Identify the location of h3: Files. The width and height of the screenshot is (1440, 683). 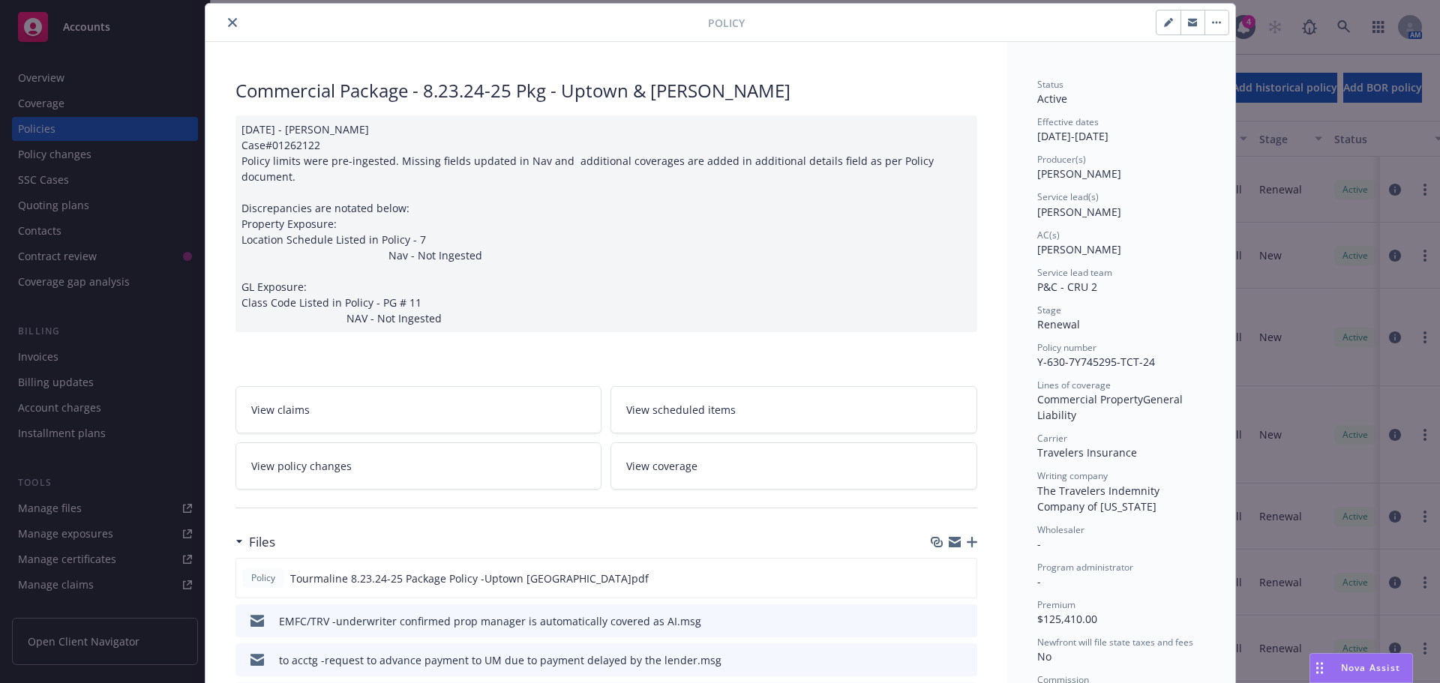
(262, 542).